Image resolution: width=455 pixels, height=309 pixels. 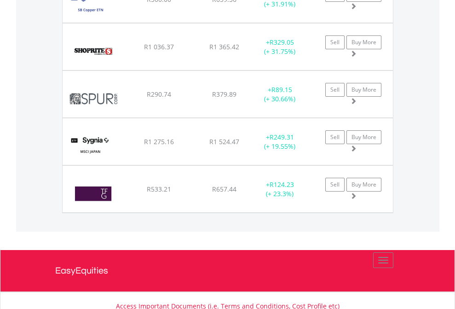 What do you see at coordinates (90, 146) in the screenshot?
I see `img: EQU.ZA.SYGJP.png` at bounding box center [90, 146].